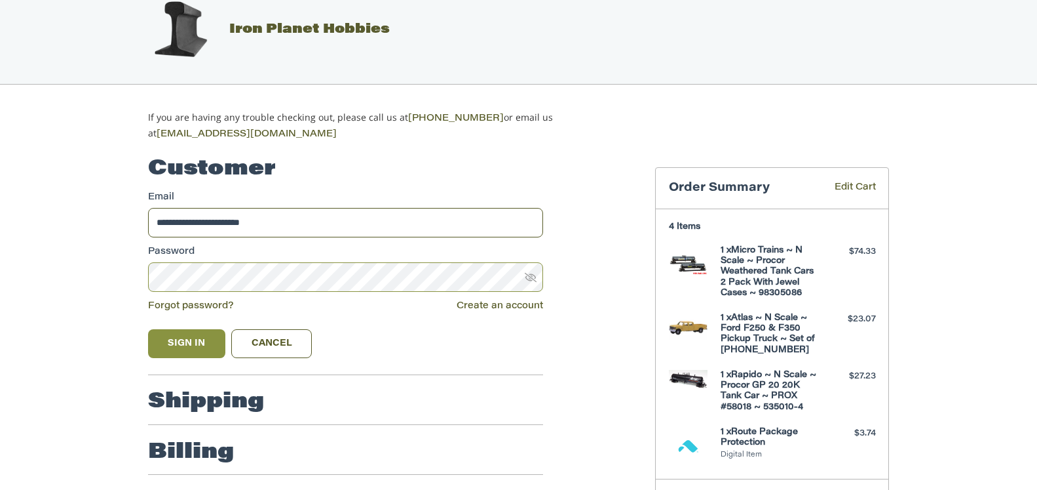 The width and height of the screenshot is (1037, 490). I want to click on h4: 1 x Micro Trains ~ N Scale ~ Procor Weathered Tank Cars 2 Pack With Jewel Cases ~ 98305086, so click(771, 271).